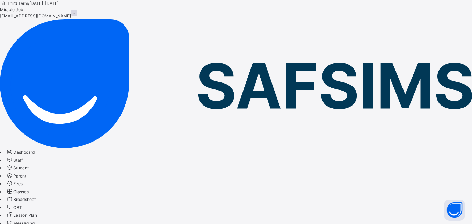  What do you see at coordinates (18, 184) in the screenshot?
I see `span: Fees` at bounding box center [18, 184].